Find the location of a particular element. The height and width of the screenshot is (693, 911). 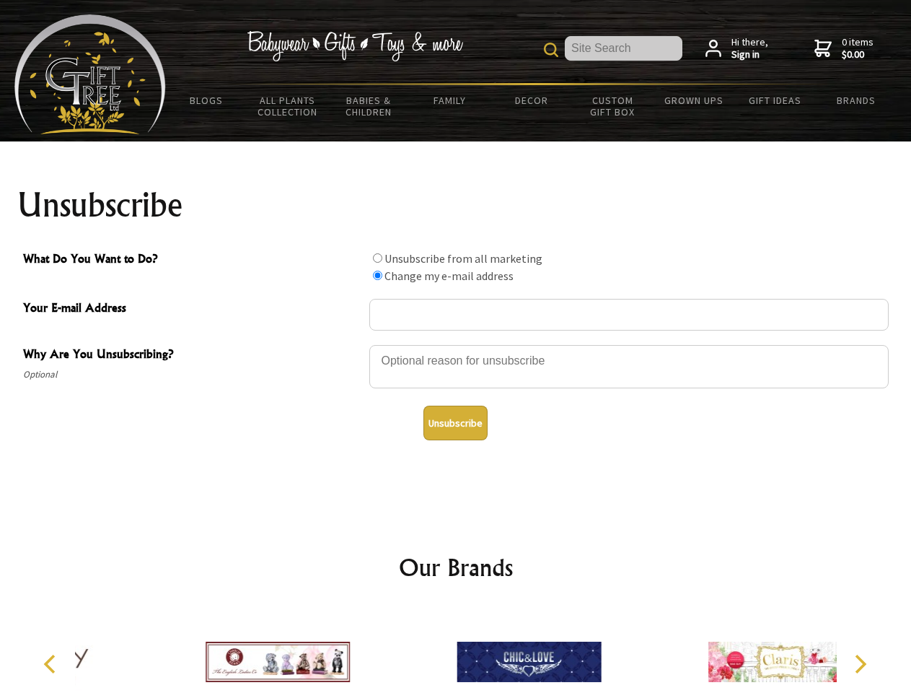

strong: Sign in is located at coordinates (750, 55).